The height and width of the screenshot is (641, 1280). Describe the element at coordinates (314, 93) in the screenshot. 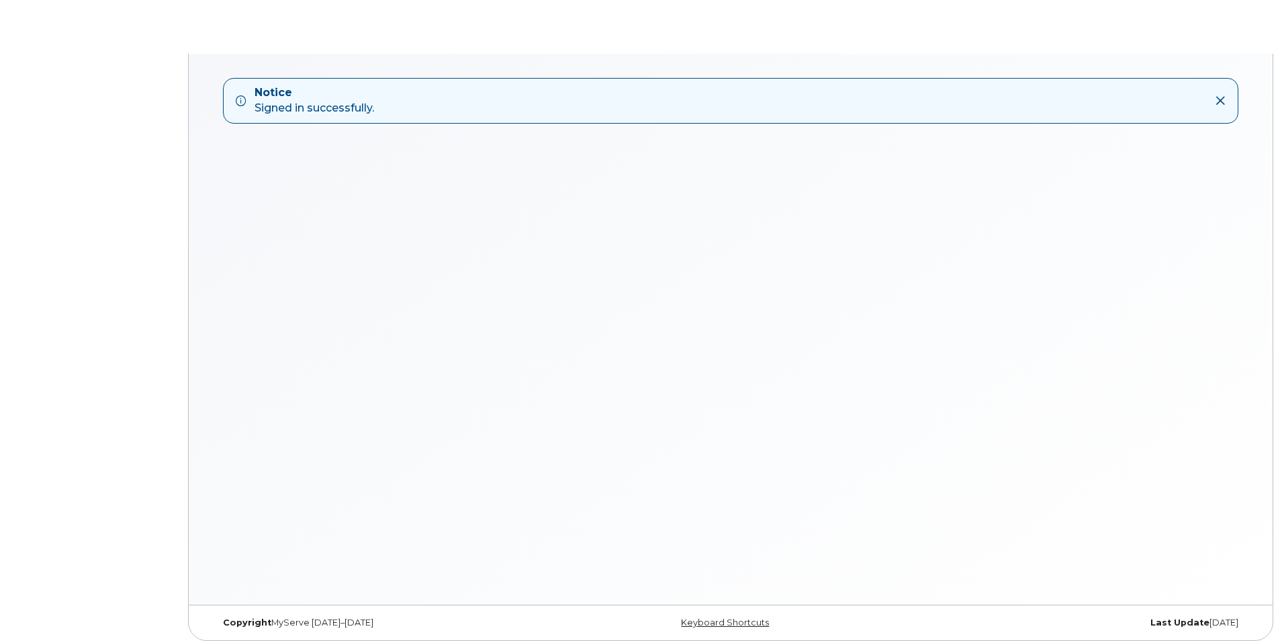

I see `strong: Notice` at that location.